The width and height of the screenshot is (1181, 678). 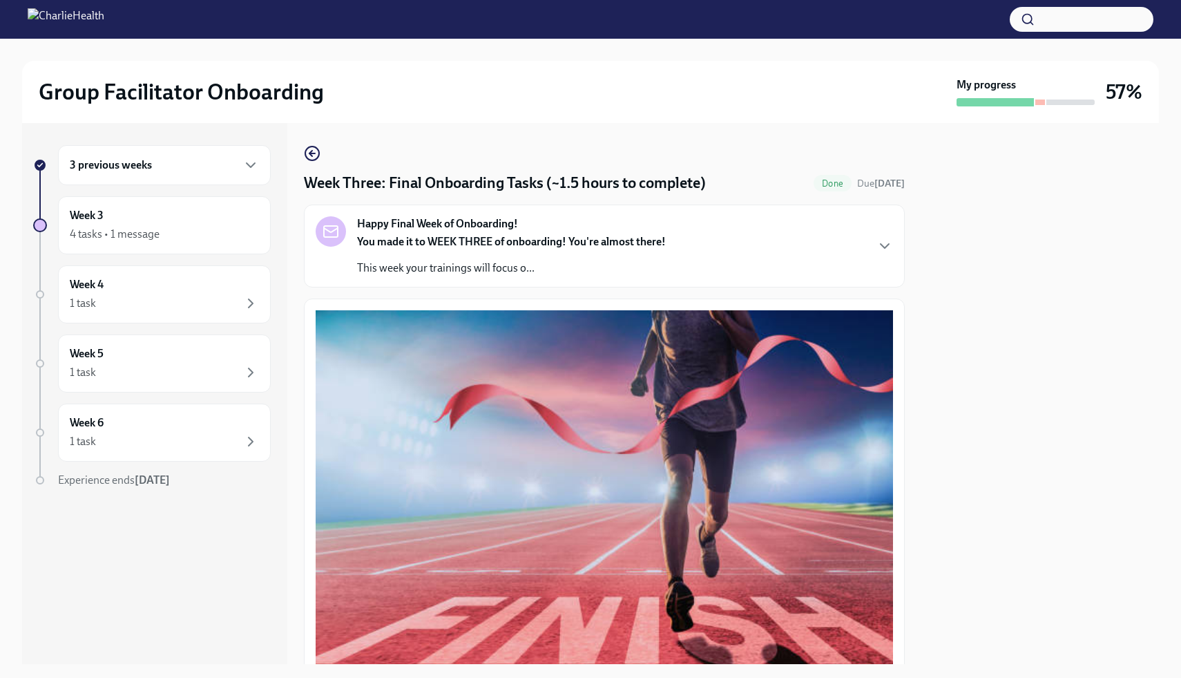 I want to click on strong: Happy Final Week of Onboarding!, so click(x=437, y=224).